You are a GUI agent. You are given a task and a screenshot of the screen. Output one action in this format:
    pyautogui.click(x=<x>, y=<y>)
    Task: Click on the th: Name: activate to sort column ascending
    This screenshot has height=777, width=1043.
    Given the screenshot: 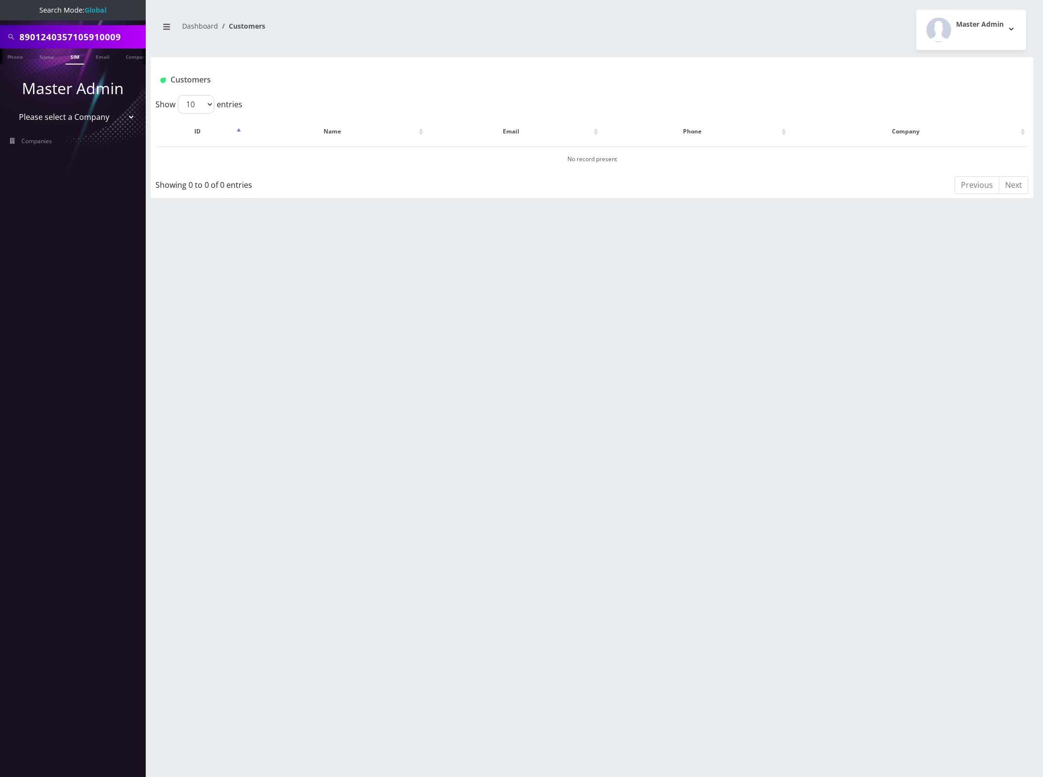 What is the action you would take?
    pyautogui.click(x=335, y=132)
    